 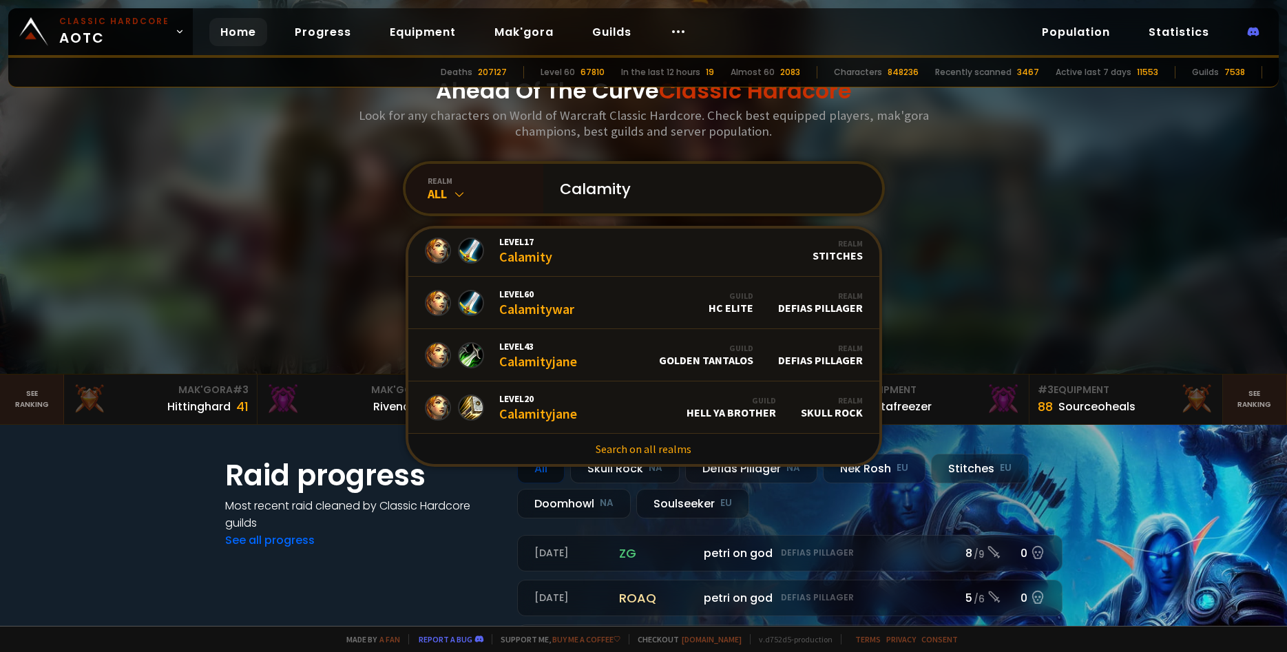 I want to click on a: Privacy, so click(x=901, y=639).